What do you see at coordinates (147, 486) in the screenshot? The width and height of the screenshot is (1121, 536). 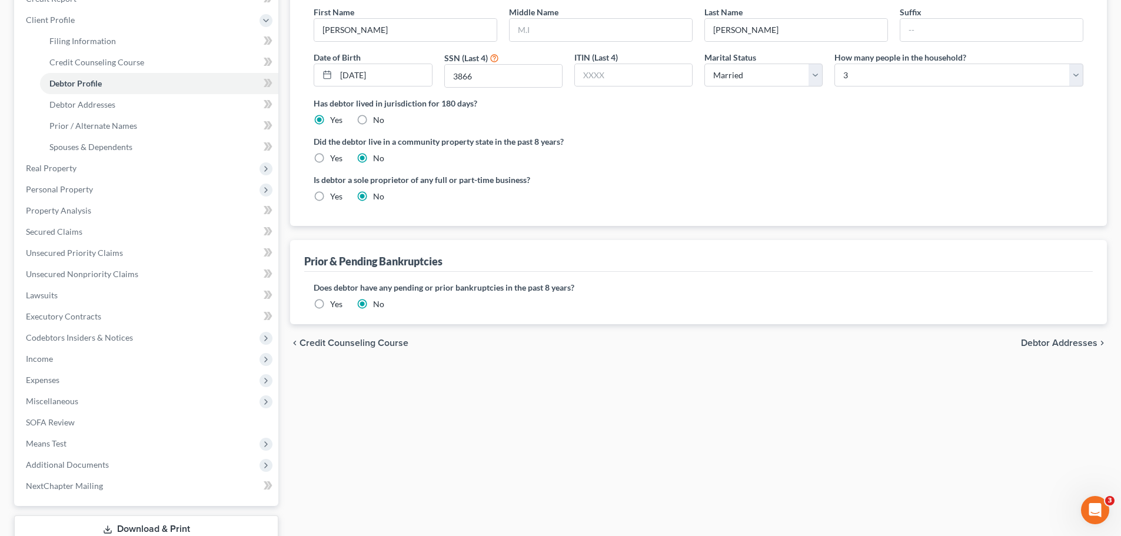 I see `a: NextChapter Mailing` at bounding box center [147, 486].